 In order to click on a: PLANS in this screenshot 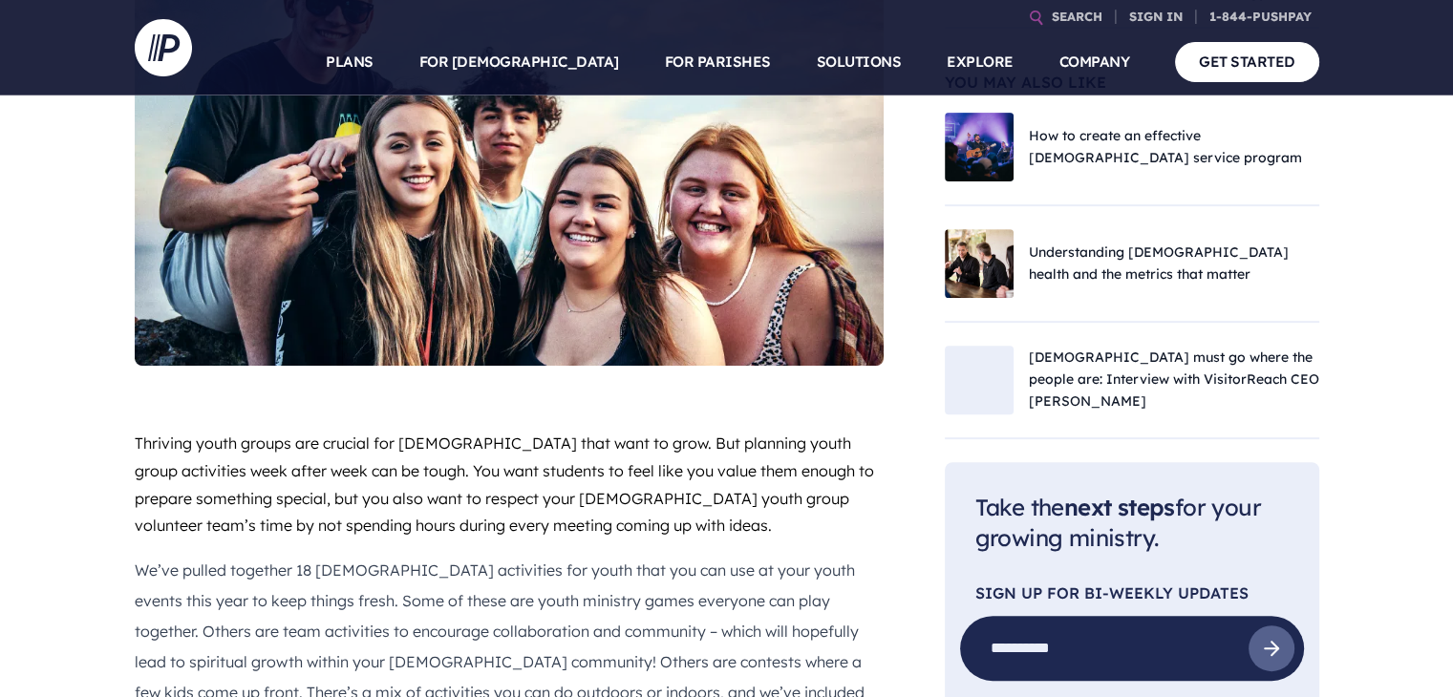, I will do `click(350, 62)`.